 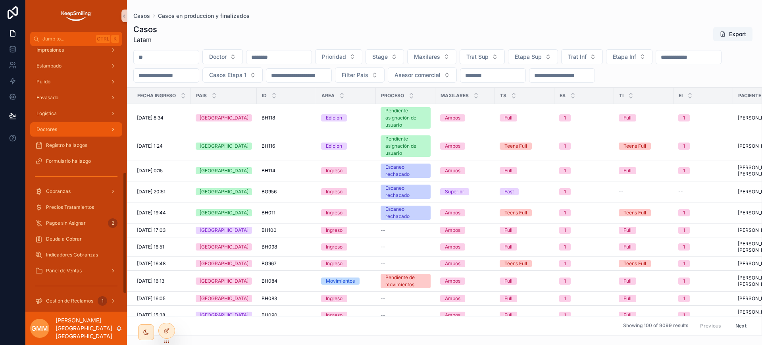 What do you see at coordinates (47, 129) in the screenshot?
I see `span: Doctores` at bounding box center [47, 129].